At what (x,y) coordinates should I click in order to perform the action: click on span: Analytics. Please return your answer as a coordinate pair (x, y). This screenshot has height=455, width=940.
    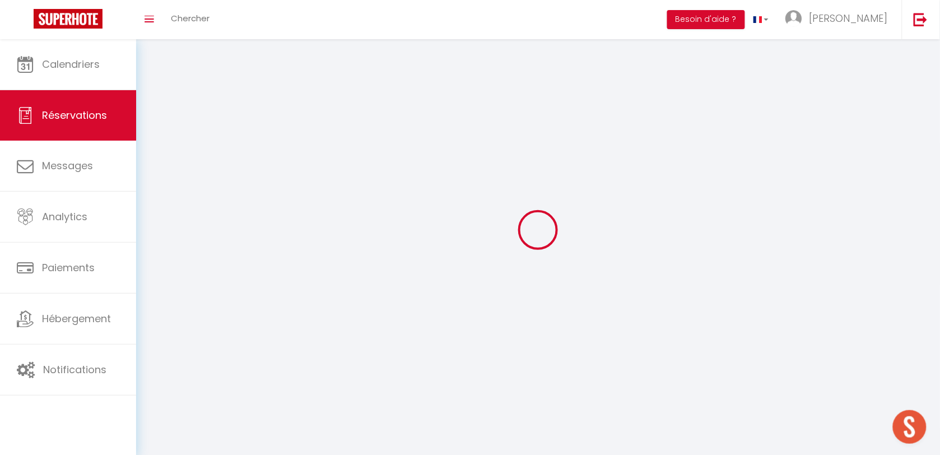
    Looking at the image, I should click on (64, 216).